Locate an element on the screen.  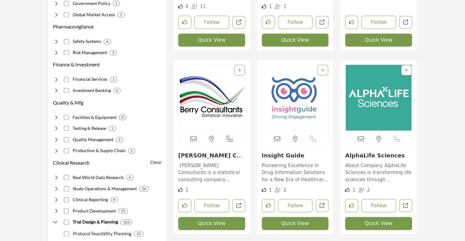
a: Open alphalife-sciences1 in new tab is located at coordinates (406, 206).